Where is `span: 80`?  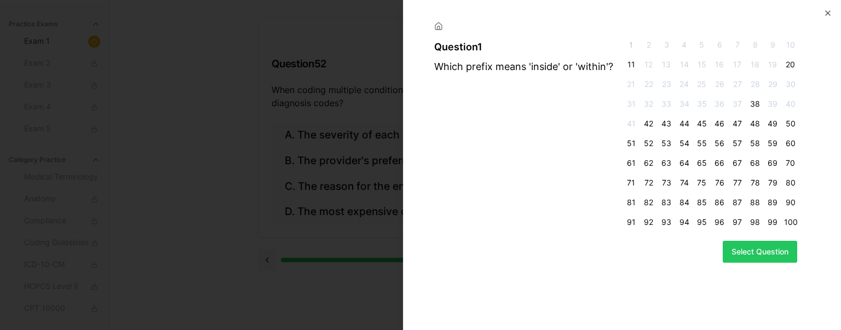 span: 80 is located at coordinates (790, 183).